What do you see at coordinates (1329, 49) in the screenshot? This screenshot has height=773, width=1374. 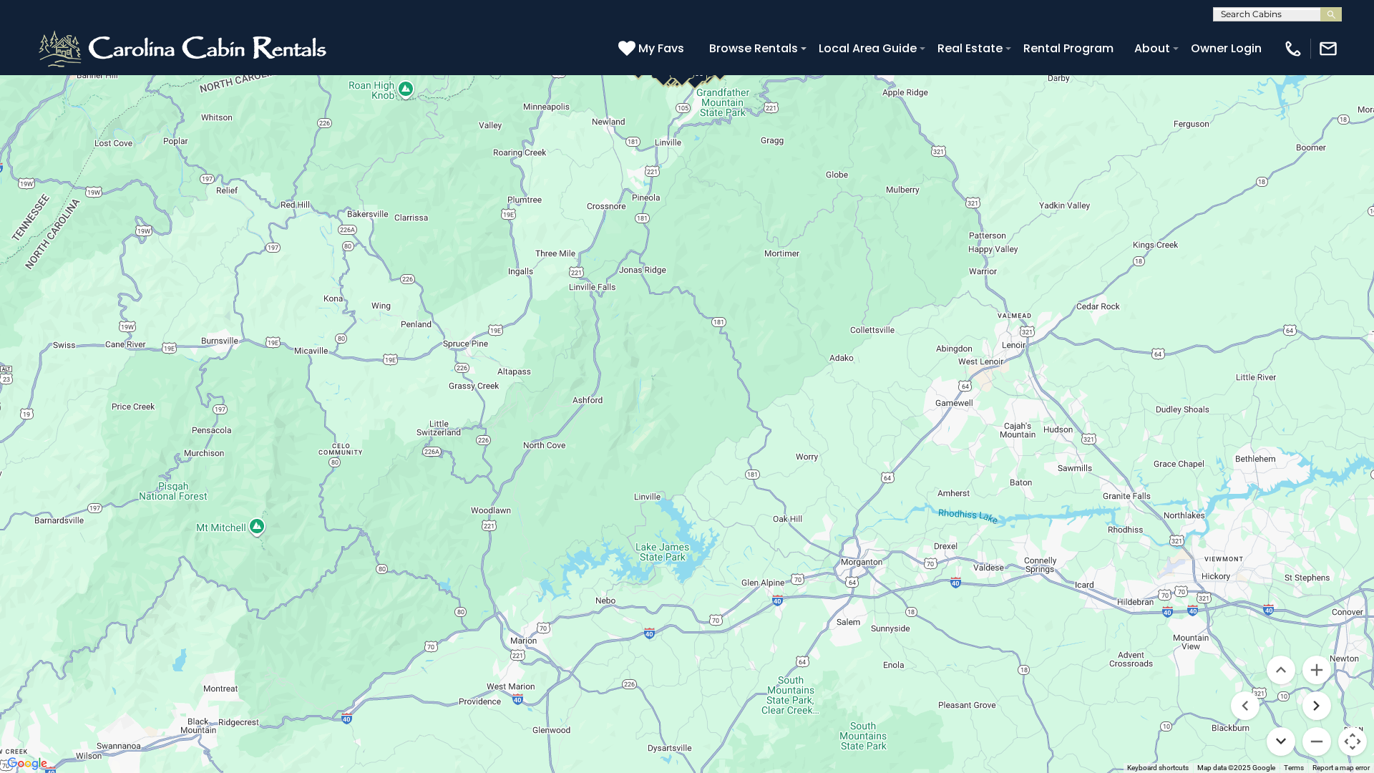 I see `img: mail-regular-white.png` at bounding box center [1329, 49].